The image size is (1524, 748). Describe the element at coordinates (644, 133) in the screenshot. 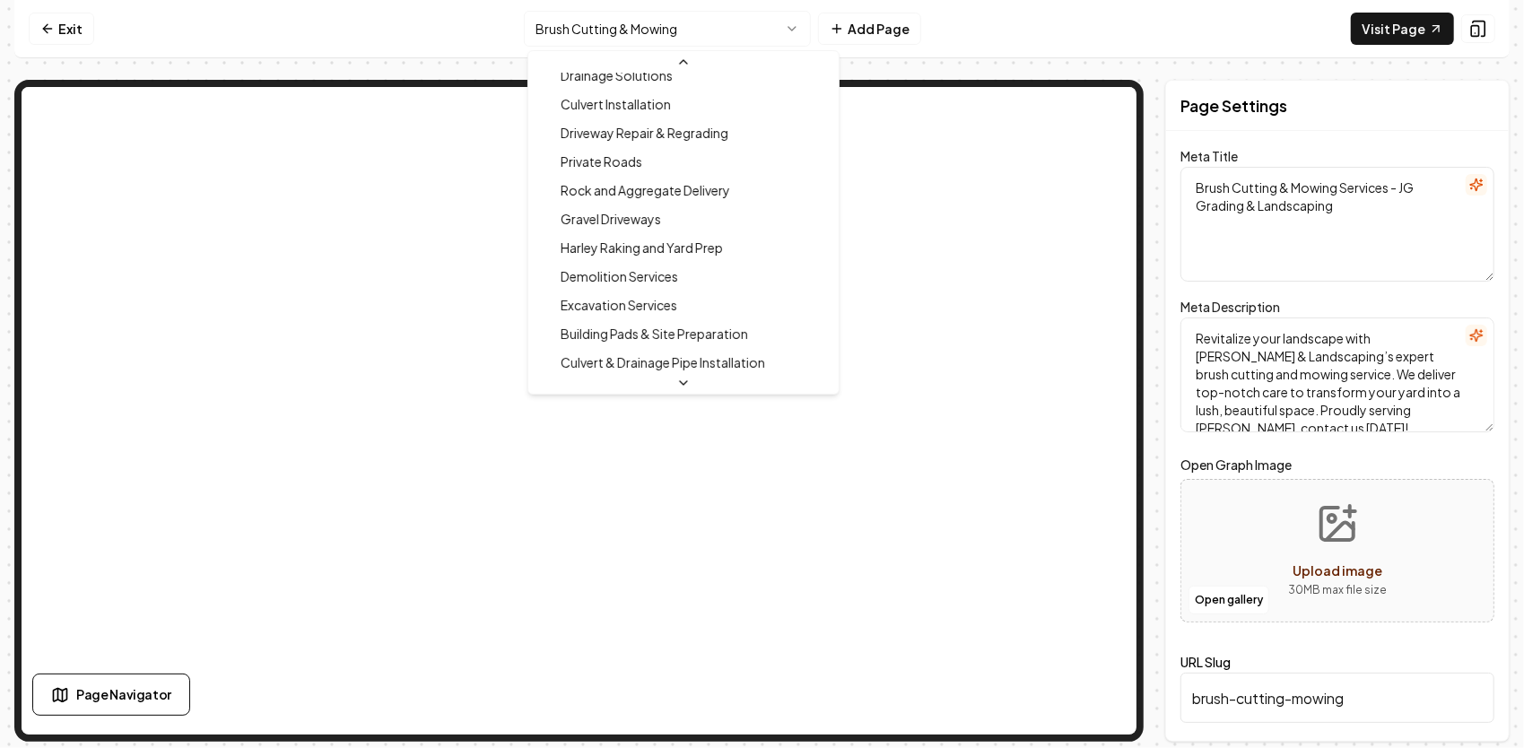

I see `span: Driveway Repair & Regrading` at that location.